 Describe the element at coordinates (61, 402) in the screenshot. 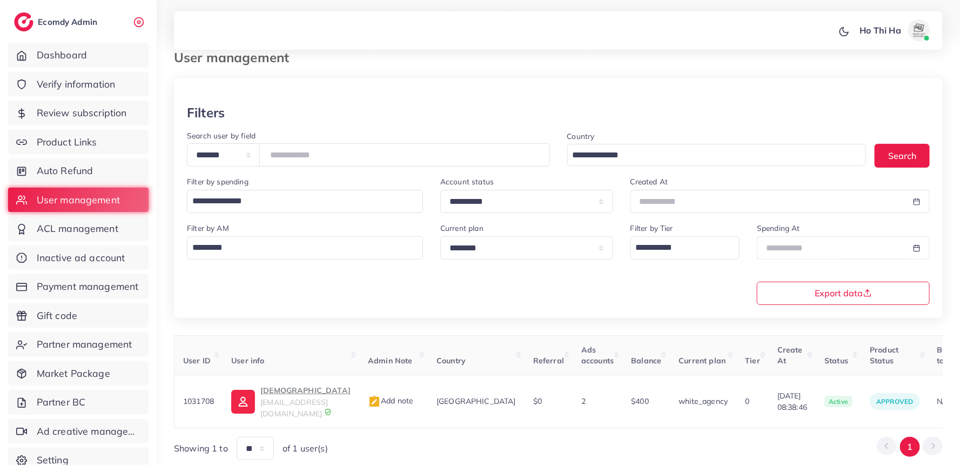

I see `span: Partner BC` at that location.